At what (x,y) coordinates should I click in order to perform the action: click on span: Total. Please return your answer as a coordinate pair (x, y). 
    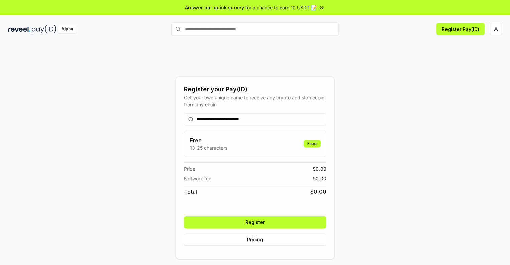
    Looking at the image, I should click on (191, 192).